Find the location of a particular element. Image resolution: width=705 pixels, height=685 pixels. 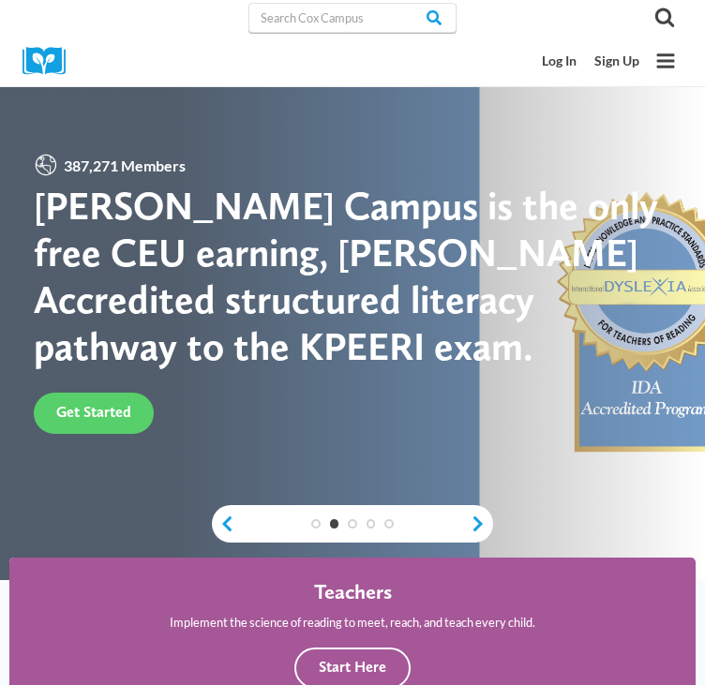

a: next is located at coordinates (482, 524).